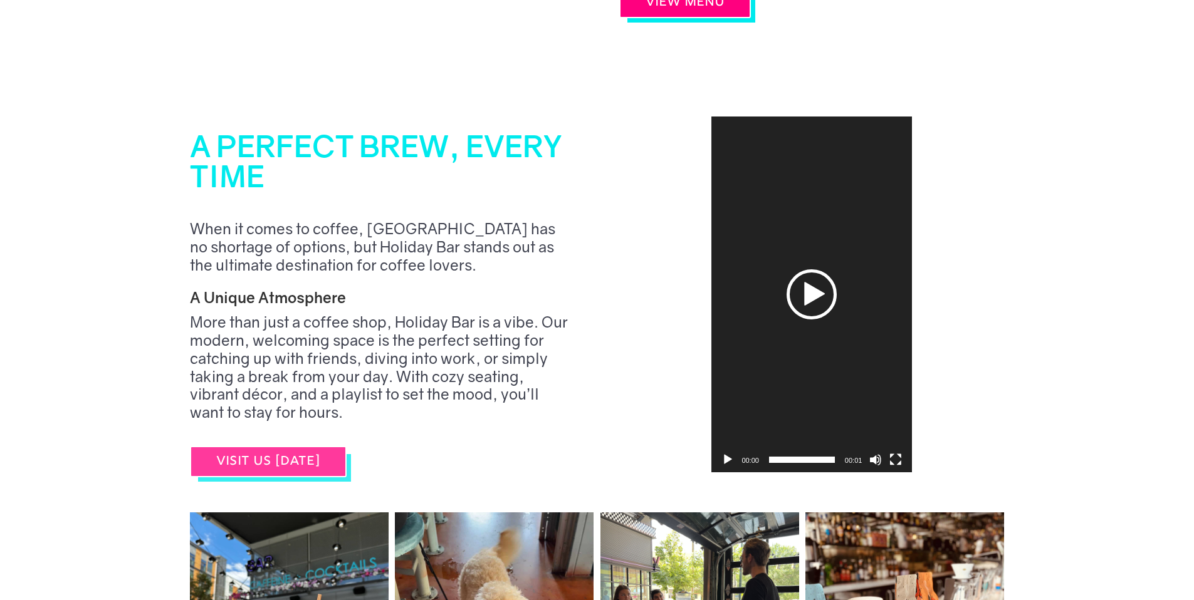 The image size is (1194, 600). Describe the element at coordinates (382, 164) in the screenshot. I see `h2: A PERFECT BREW, EVERY TIME` at that location.